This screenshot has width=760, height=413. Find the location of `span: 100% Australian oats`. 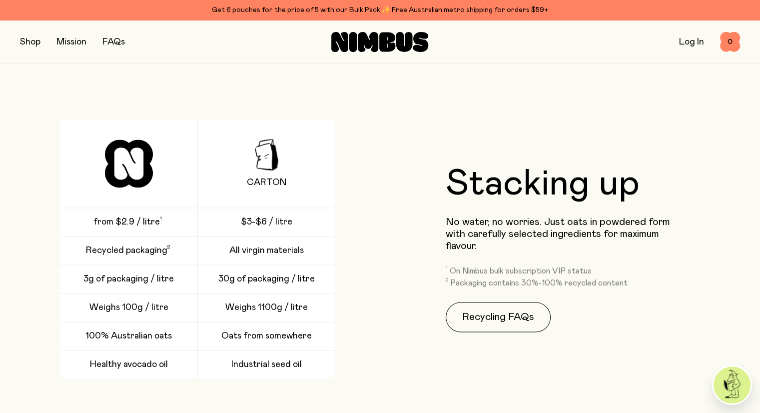

span: 100% Australian oats is located at coordinates (128, 336).